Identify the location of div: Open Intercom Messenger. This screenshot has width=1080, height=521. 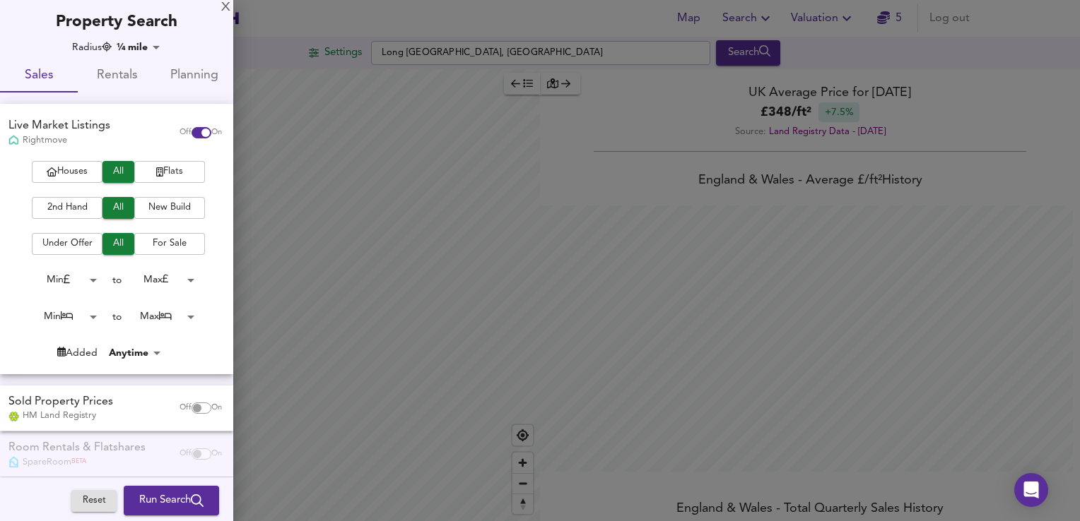
(1031, 490).